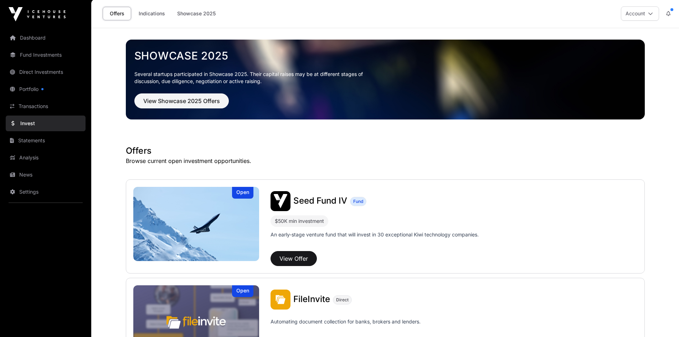 This screenshot has height=337, width=679. I want to click on img: Showcase 2025, so click(385, 79).